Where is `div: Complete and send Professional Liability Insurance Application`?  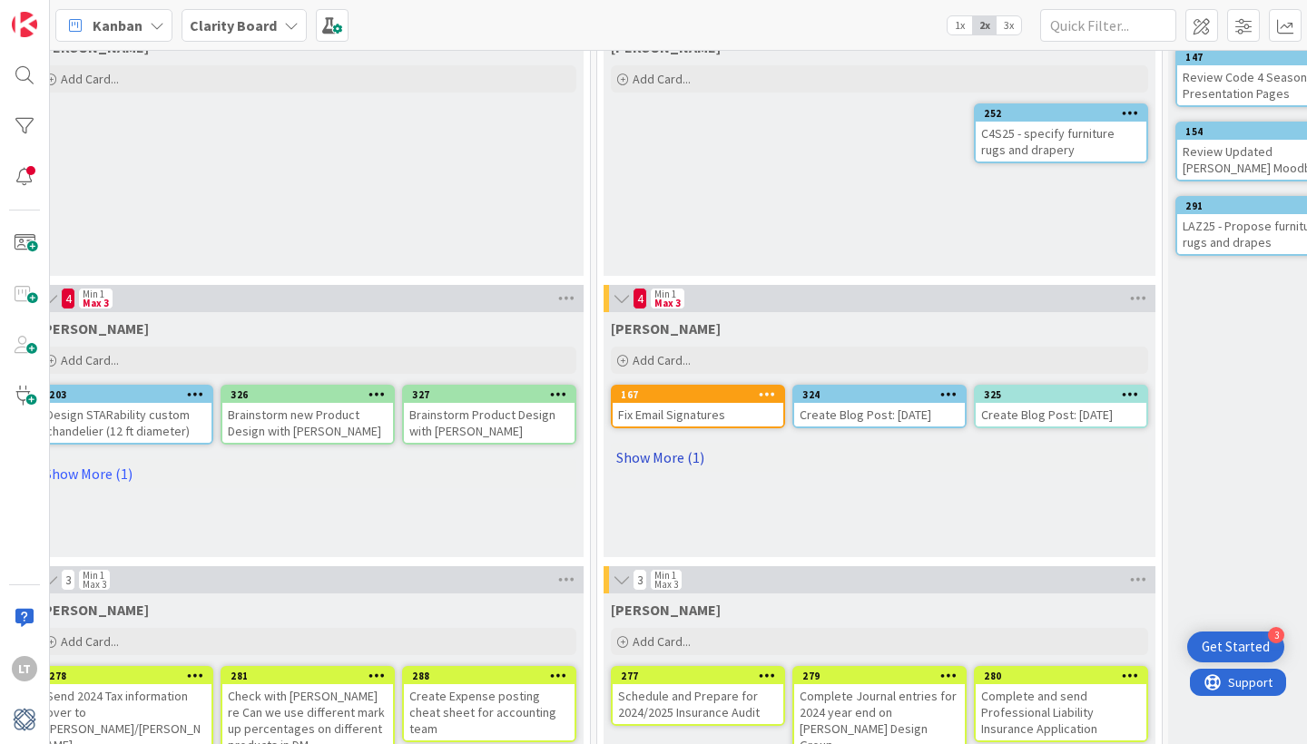 div: Complete and send Professional Liability Insurance Application is located at coordinates (1061, 712).